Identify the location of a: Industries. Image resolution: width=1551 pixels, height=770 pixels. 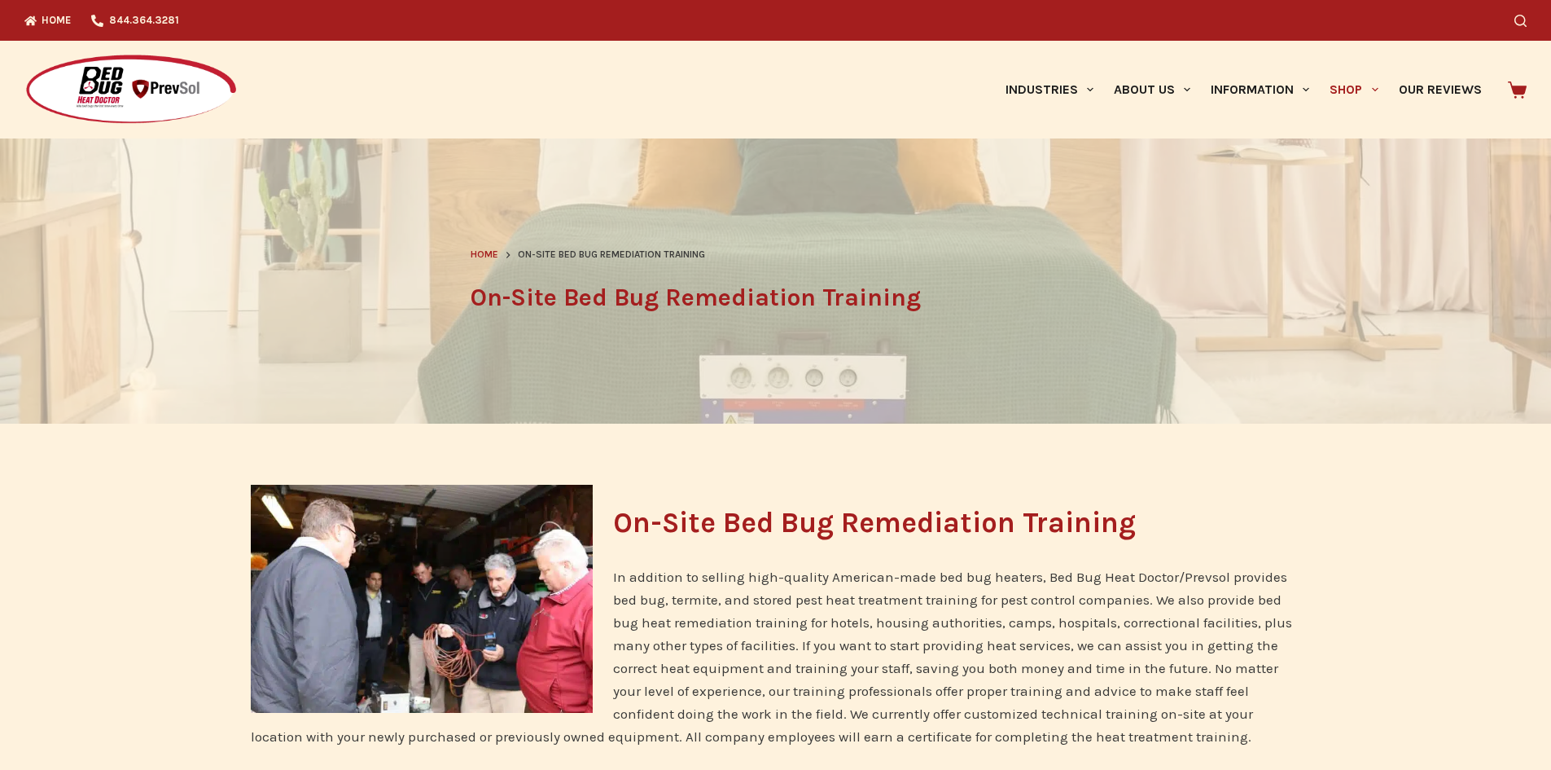
(1049, 90).